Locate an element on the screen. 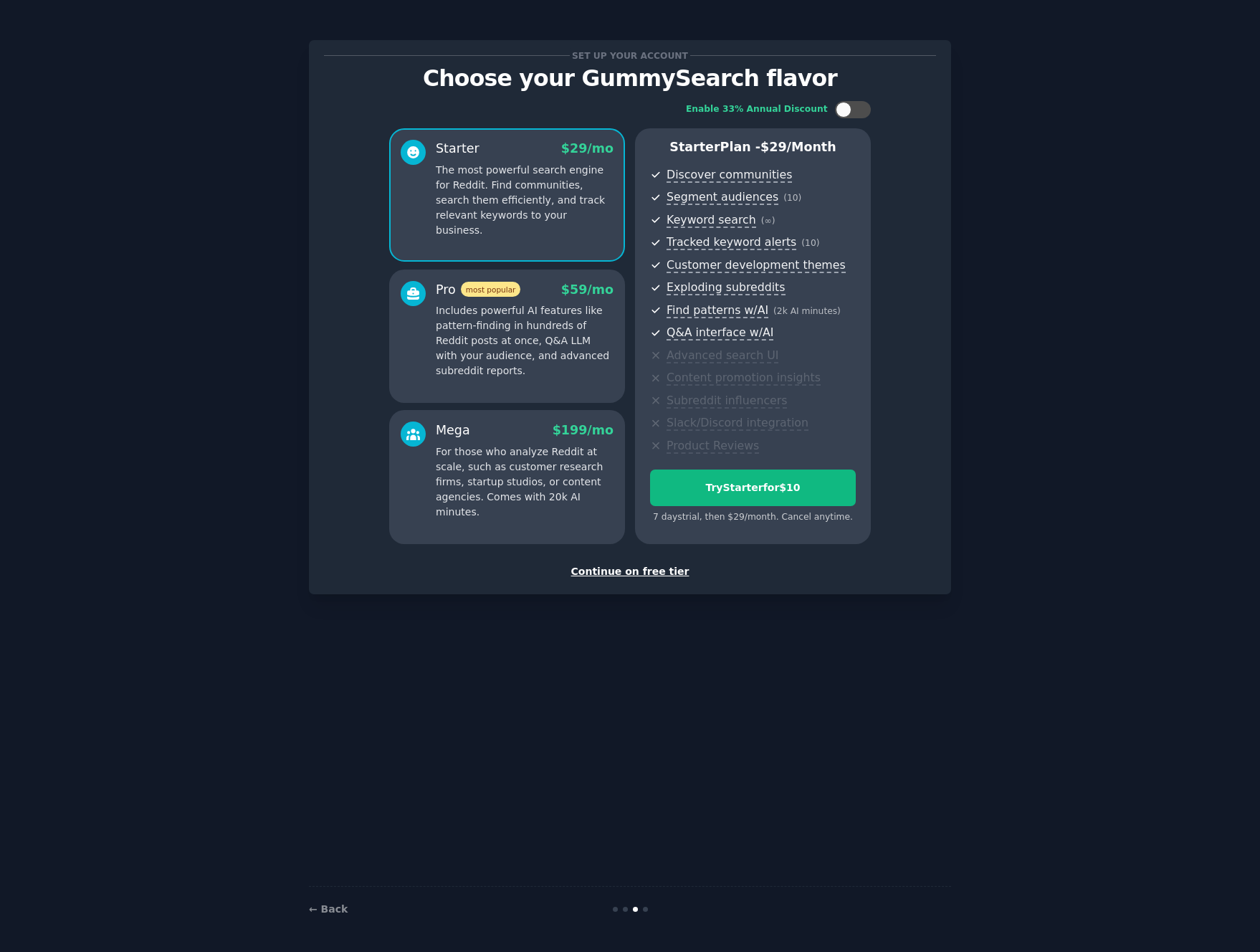 The height and width of the screenshot is (952, 1260). span: $ 29 /month is located at coordinates (798, 147).